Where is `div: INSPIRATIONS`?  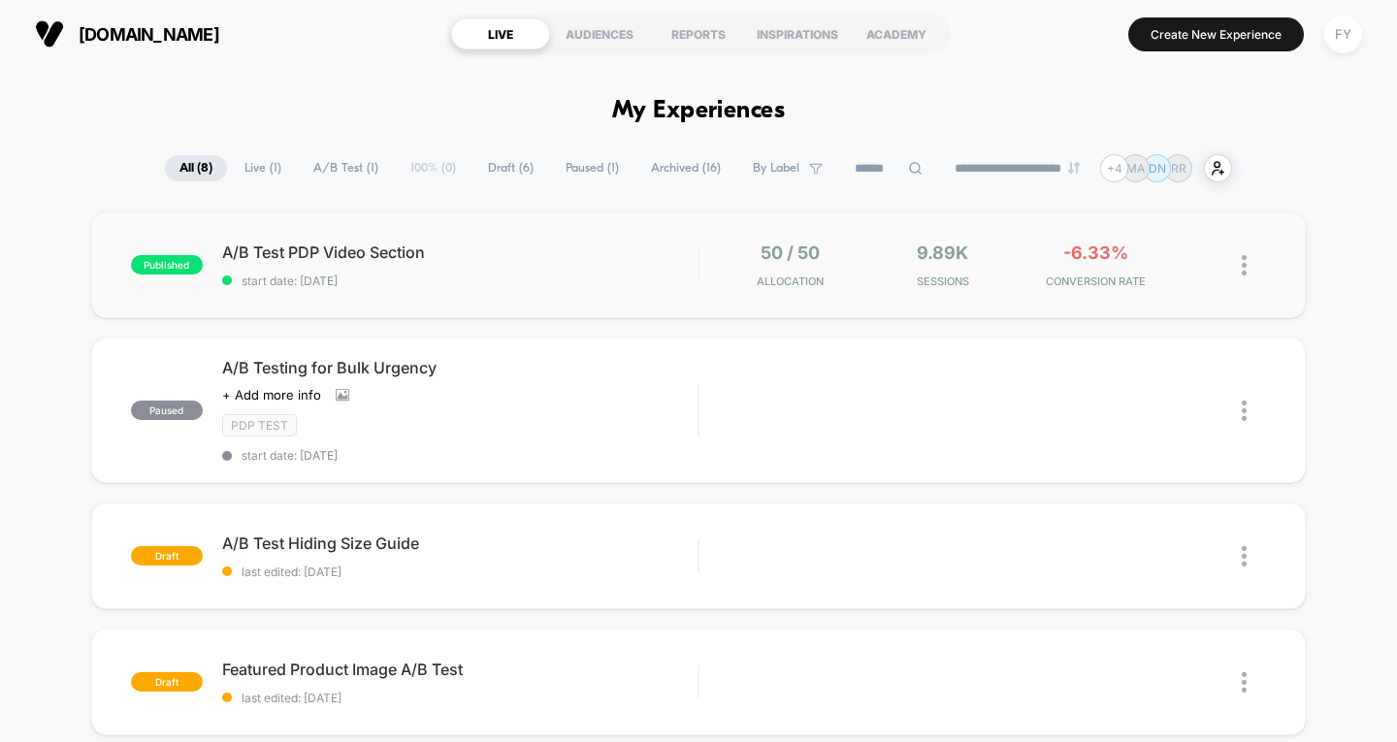 div: INSPIRATIONS is located at coordinates (798, 34).